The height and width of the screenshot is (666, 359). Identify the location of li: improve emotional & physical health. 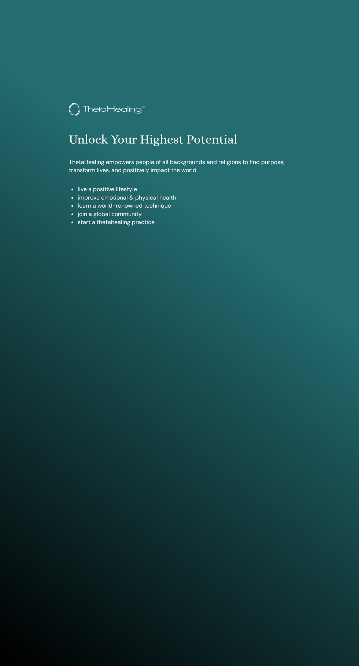
(183, 198).